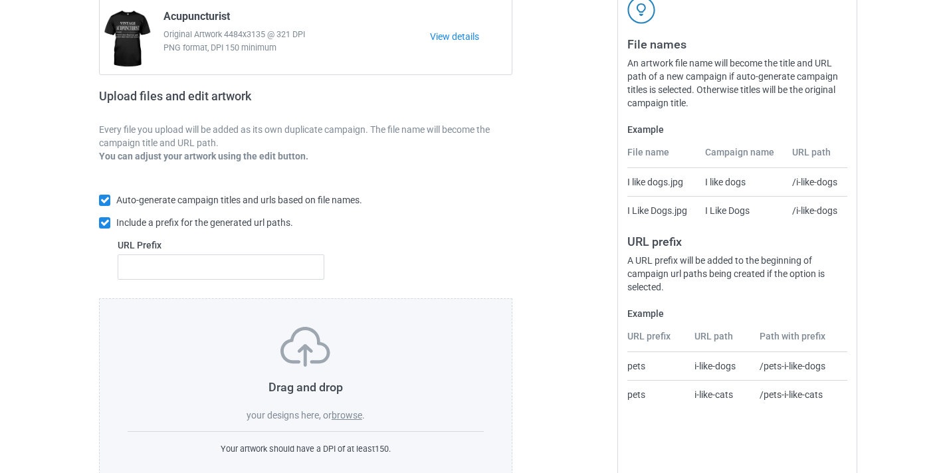 Image resolution: width=947 pixels, height=473 pixels. Describe the element at coordinates (471, 37) in the screenshot. I see `a: View details` at that location.